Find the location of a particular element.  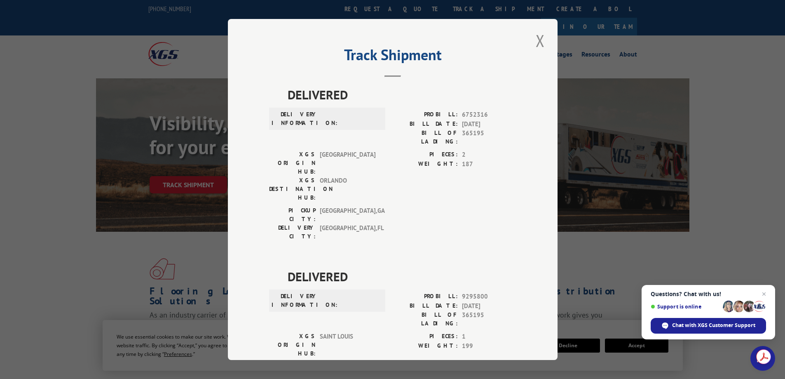

span: 2 is located at coordinates (489, 155).